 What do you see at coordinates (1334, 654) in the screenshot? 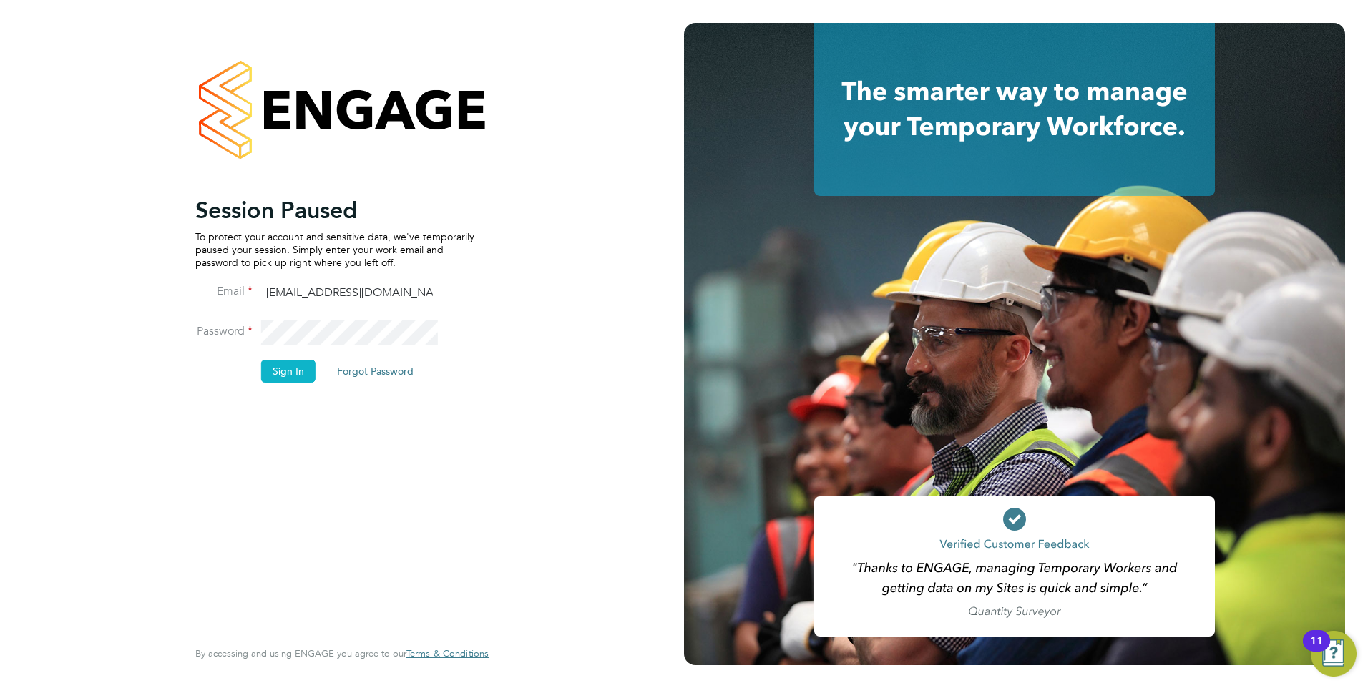
I see `button: Open Resource Center, 11 new notifications` at bounding box center [1334, 654].